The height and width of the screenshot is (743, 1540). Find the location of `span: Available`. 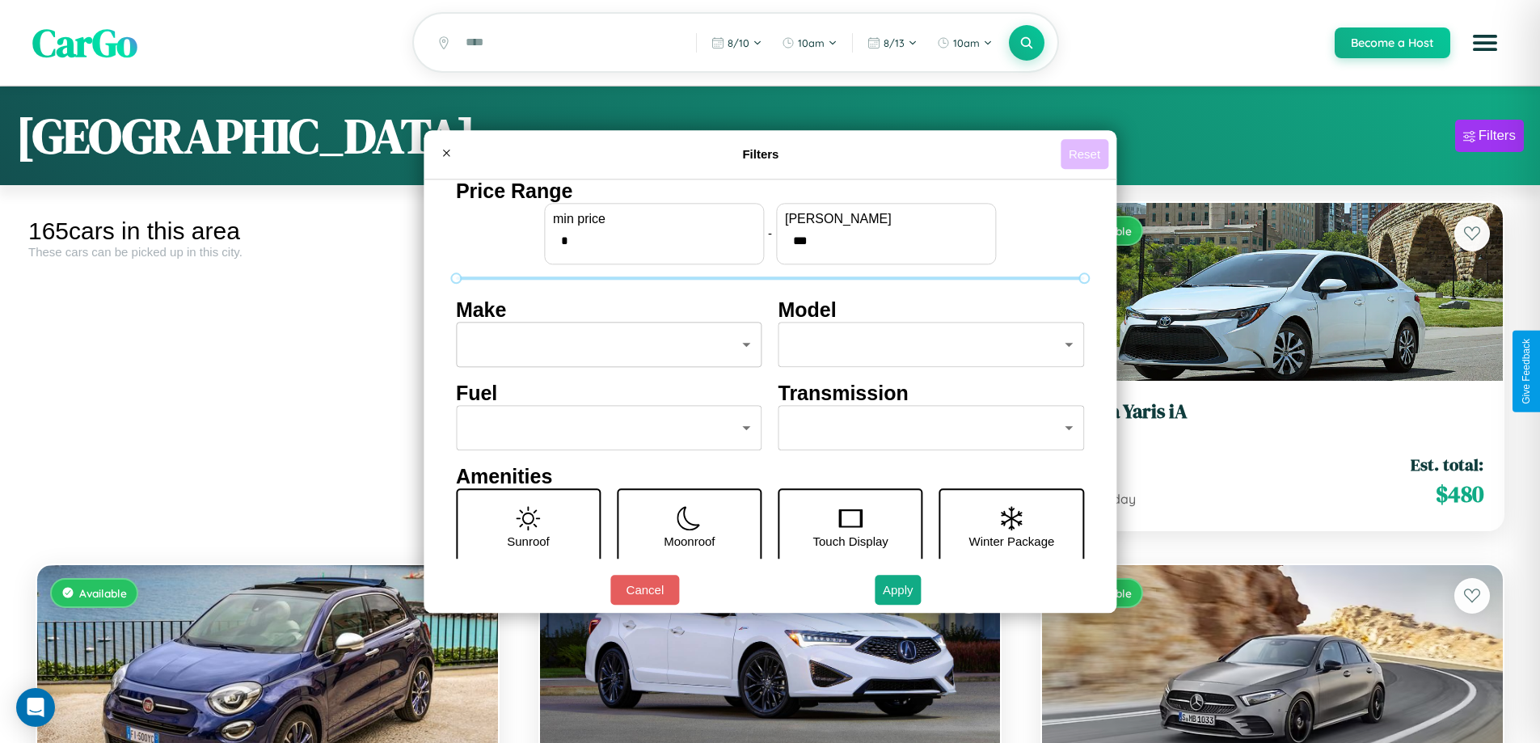

span: Available is located at coordinates (103, 593).